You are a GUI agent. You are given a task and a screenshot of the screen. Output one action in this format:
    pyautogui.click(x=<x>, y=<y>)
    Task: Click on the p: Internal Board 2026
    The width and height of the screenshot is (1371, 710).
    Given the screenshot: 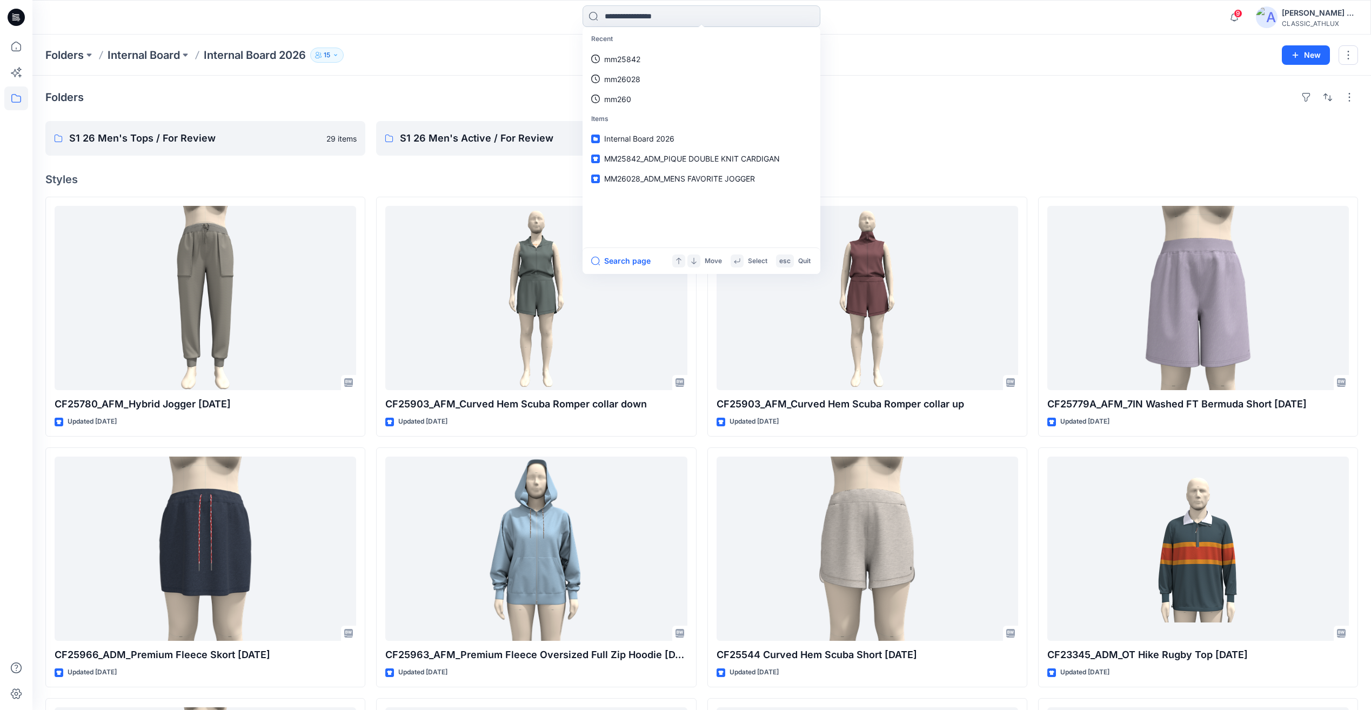 What is the action you would take?
    pyautogui.click(x=255, y=55)
    